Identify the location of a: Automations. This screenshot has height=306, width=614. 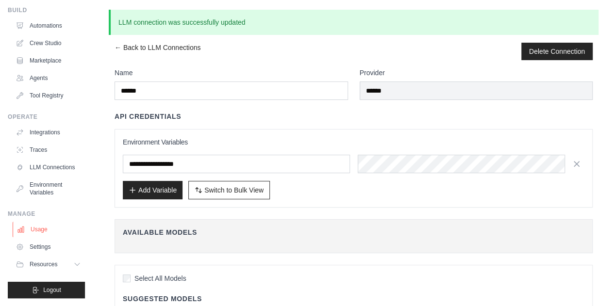
(48, 26).